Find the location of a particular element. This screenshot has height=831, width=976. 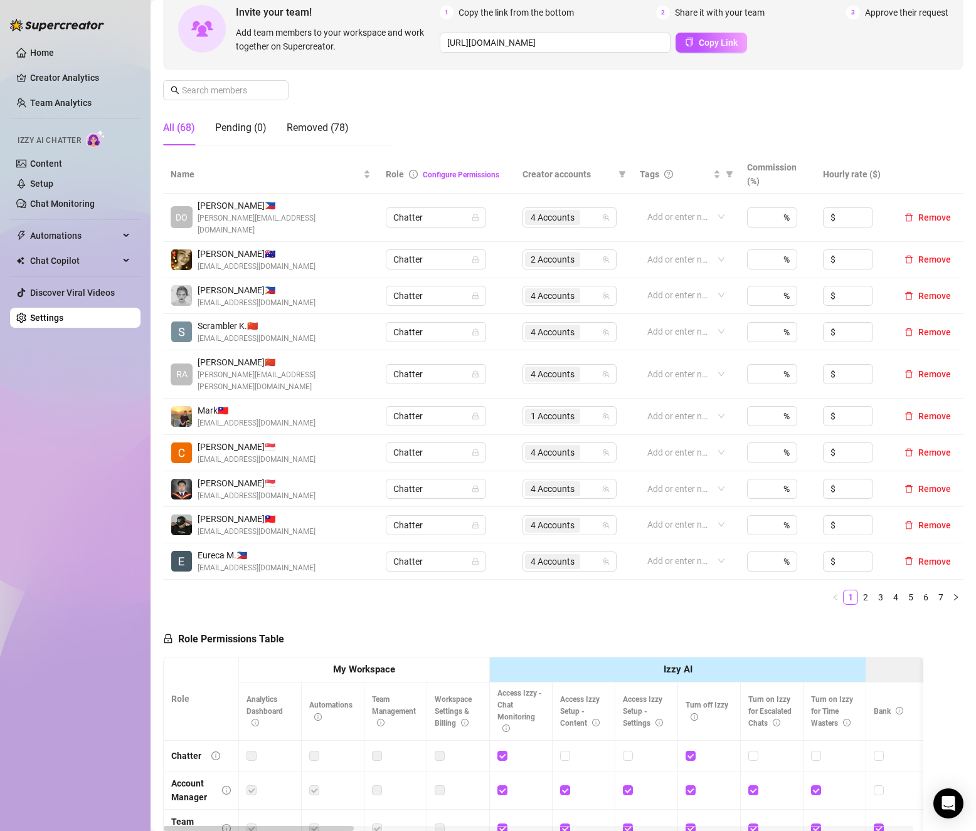

img: Eureca Murillo is located at coordinates (181, 561).